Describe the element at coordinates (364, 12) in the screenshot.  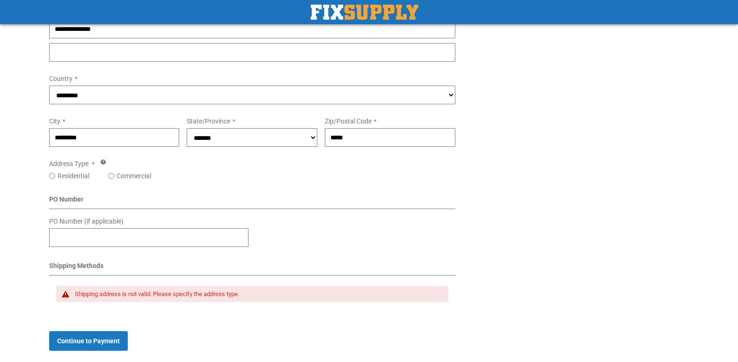
I see `img: Fix Industrial Supply` at that location.